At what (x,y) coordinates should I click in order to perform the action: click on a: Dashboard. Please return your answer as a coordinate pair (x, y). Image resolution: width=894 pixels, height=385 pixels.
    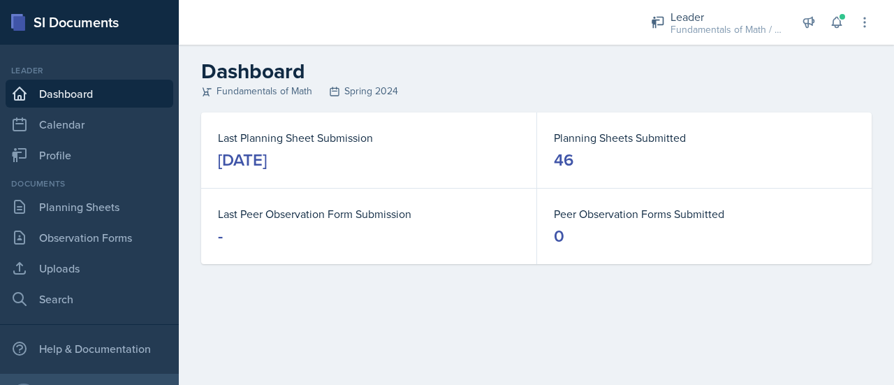
    Looking at the image, I should click on (89, 94).